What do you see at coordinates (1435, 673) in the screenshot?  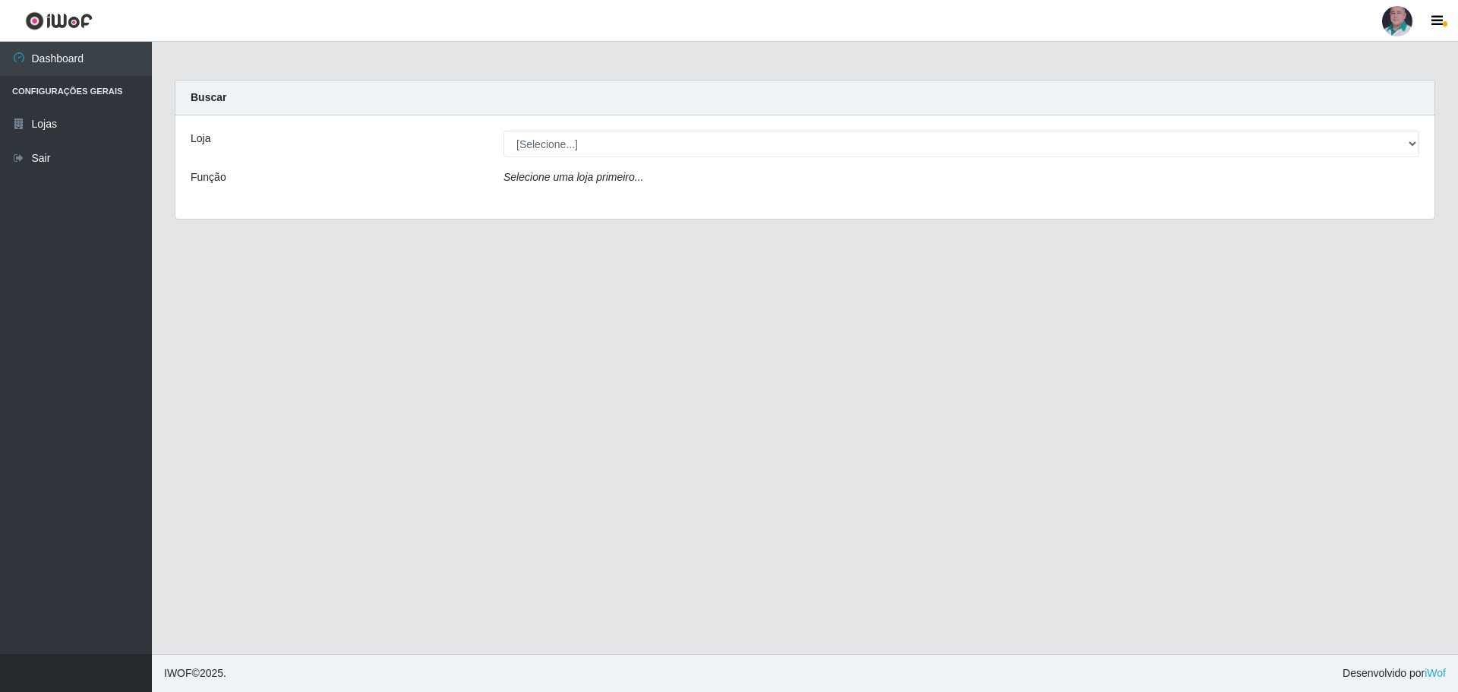 I see `a: iWof` at bounding box center [1435, 673].